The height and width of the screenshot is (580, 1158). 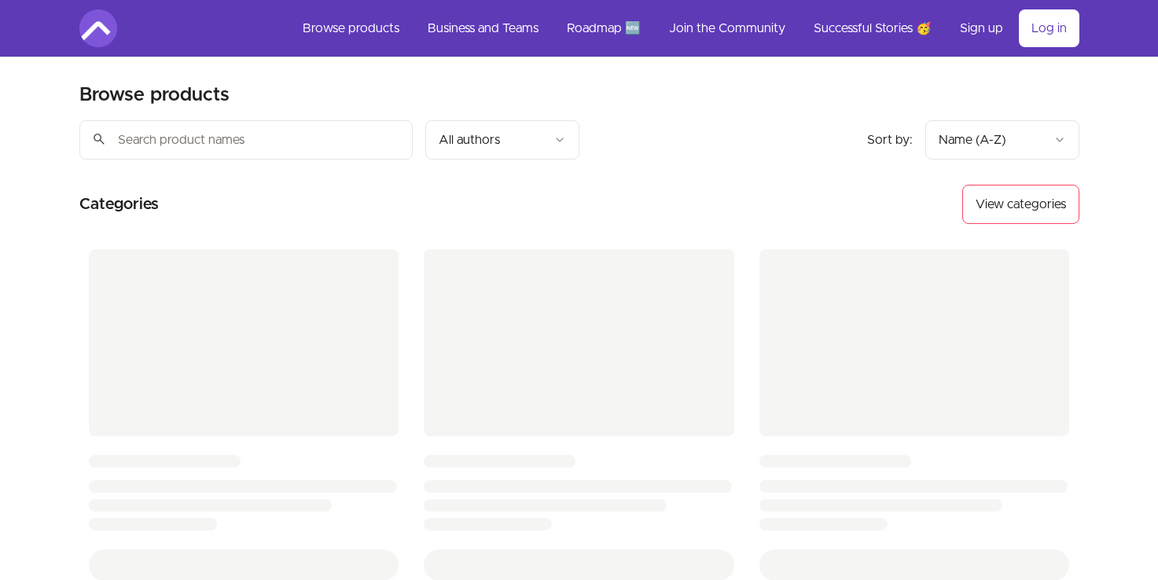 I want to click on span: Sort by:, so click(x=890, y=140).